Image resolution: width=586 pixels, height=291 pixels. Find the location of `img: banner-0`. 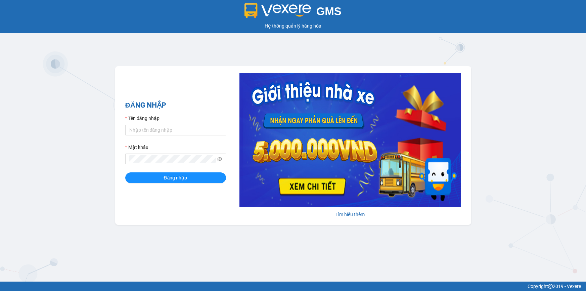

img: banner-0 is located at coordinates (350, 140).